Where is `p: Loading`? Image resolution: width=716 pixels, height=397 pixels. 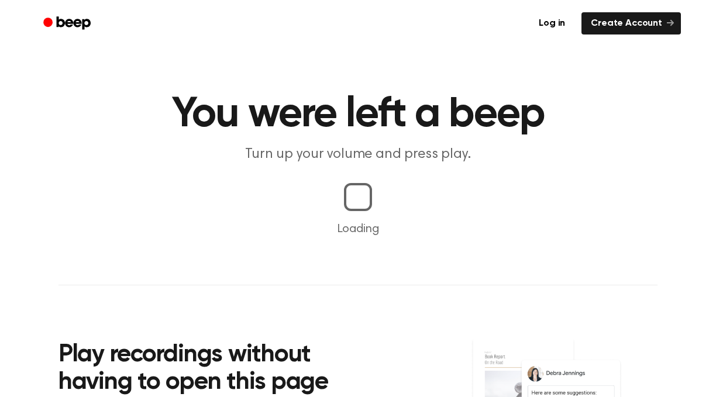 p: Loading is located at coordinates (358, 229).